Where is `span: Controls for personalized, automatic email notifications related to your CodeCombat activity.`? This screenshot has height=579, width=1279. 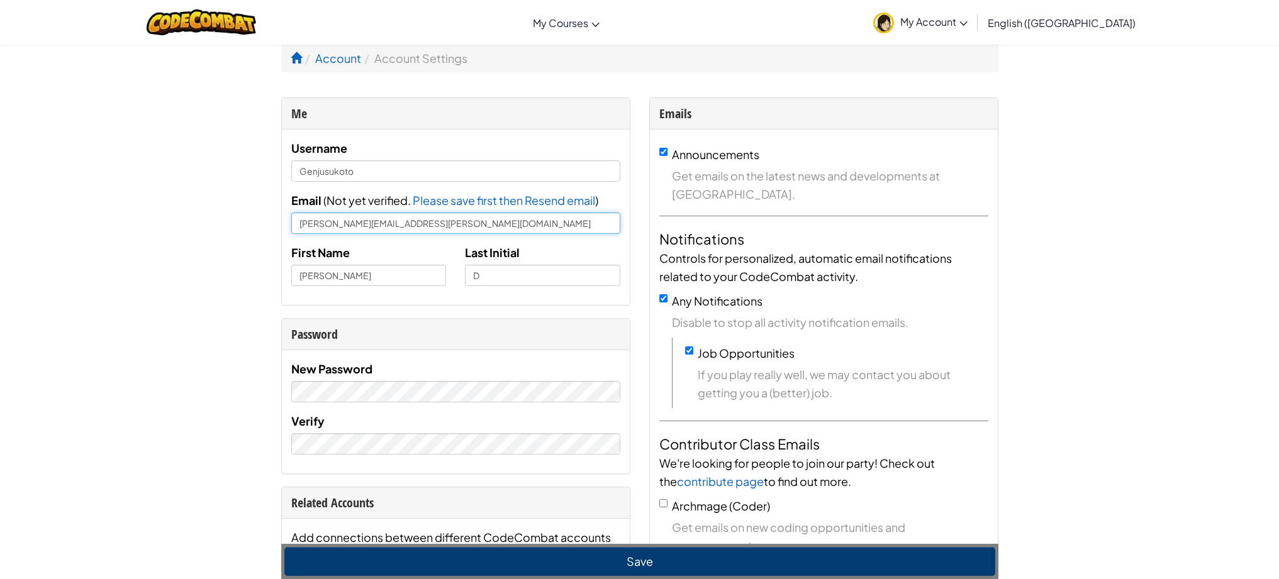
span: Controls for personalized, automatic email notifications related to your CodeCombat activity. is located at coordinates (805, 267).